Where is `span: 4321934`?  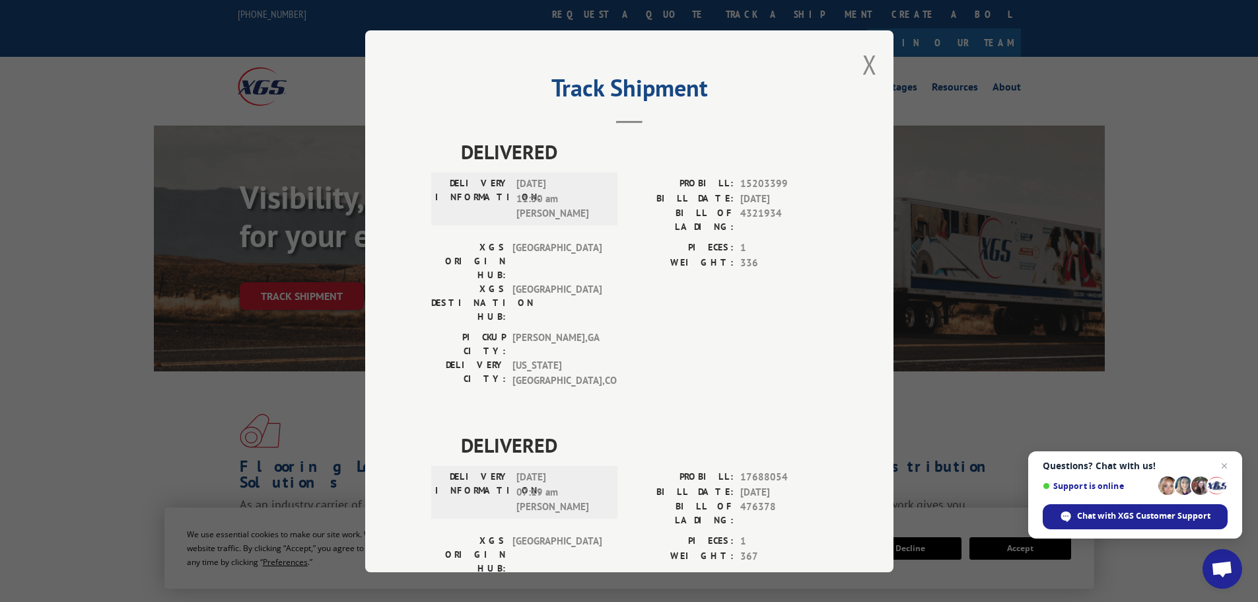
span: 4321934 is located at coordinates (784, 220).